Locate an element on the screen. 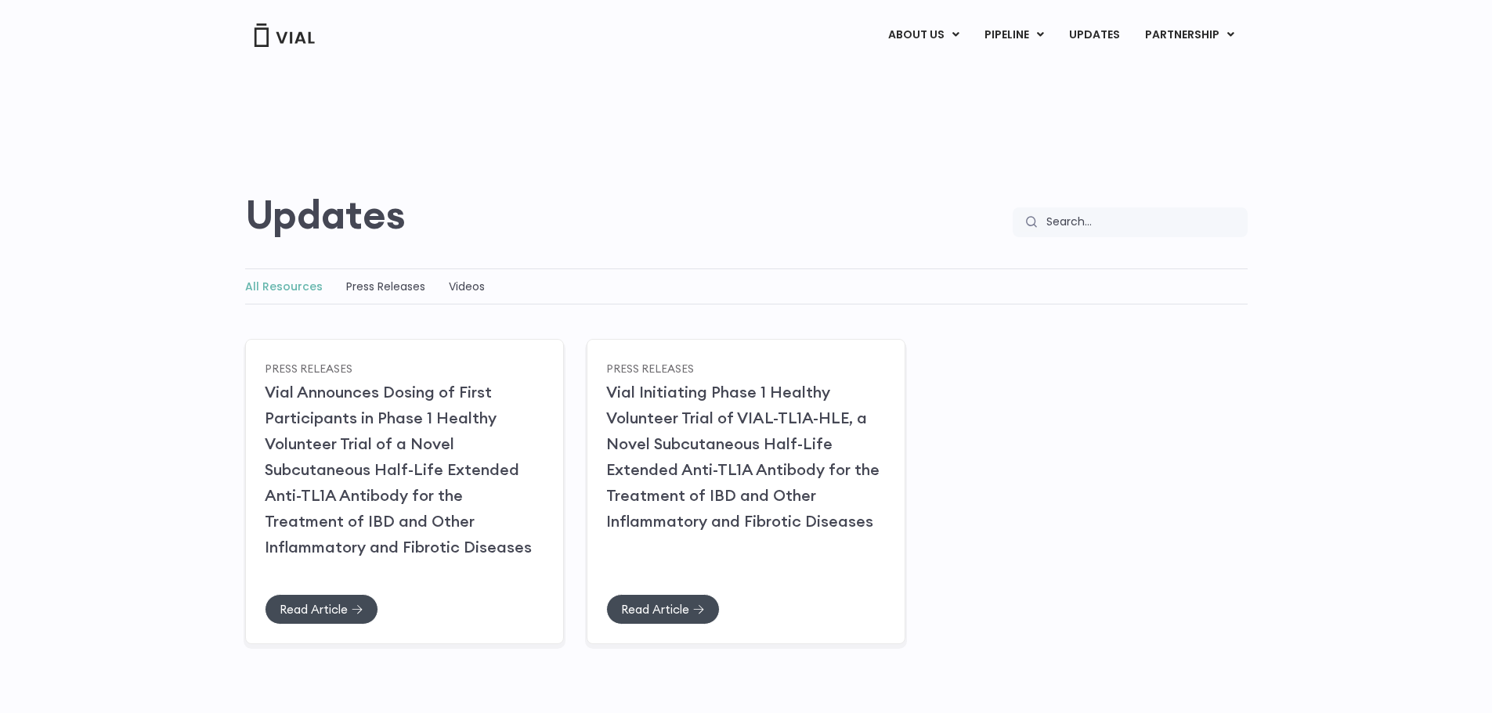 The width and height of the screenshot is (1492, 713). img: Vial Logo is located at coordinates (284, 35).